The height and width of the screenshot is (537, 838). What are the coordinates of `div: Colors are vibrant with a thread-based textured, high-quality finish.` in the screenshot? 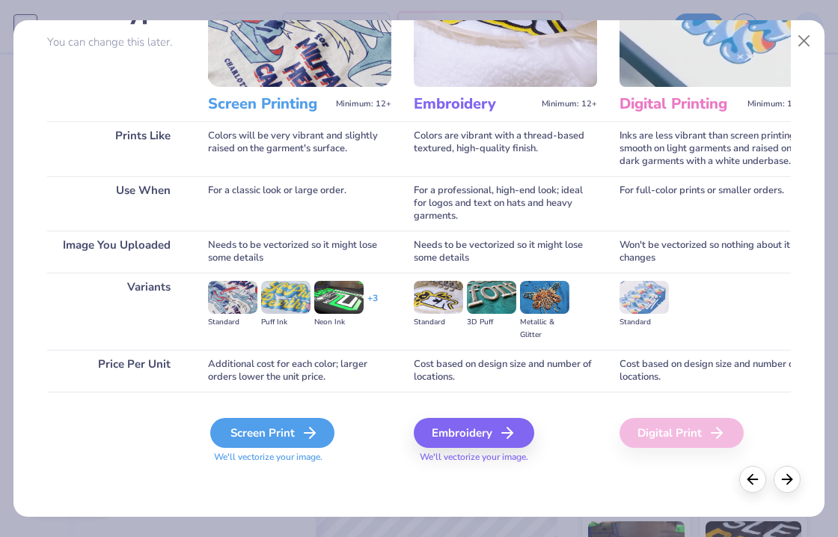 It's located at (505, 148).